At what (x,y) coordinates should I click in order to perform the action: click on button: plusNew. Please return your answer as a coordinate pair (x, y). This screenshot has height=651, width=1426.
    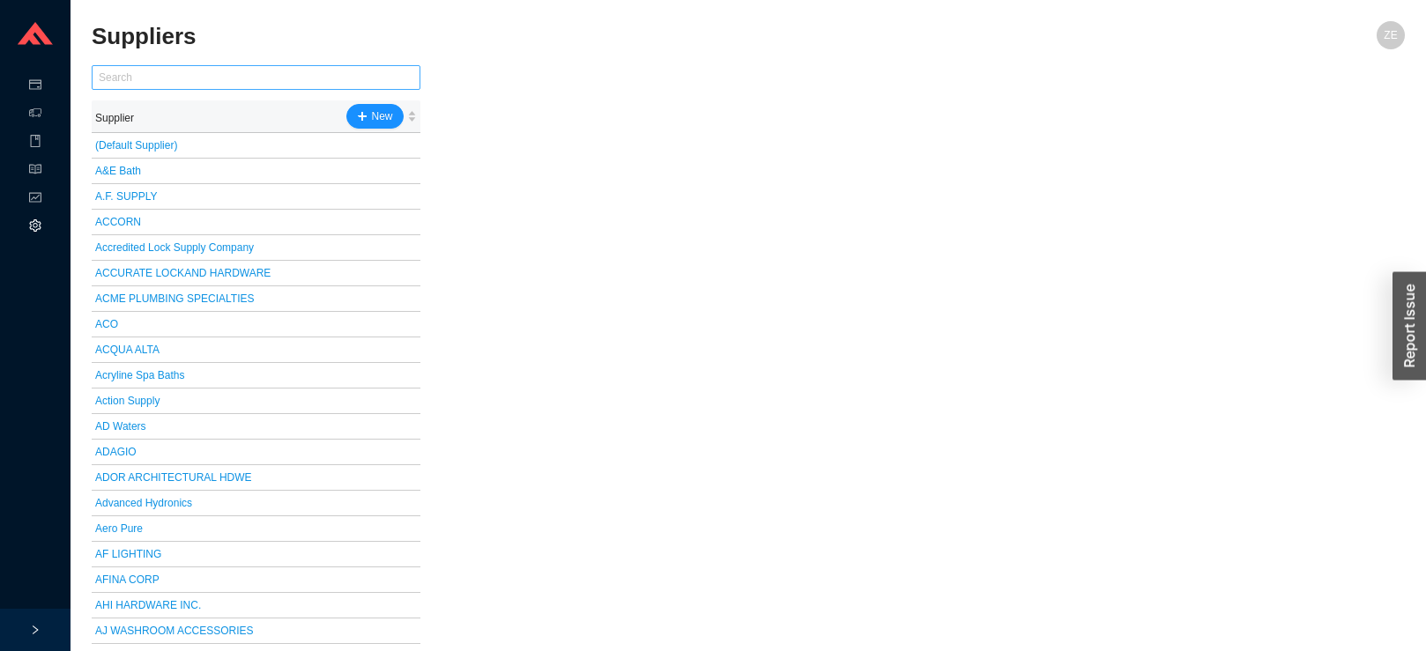
    Looking at the image, I should click on (375, 116).